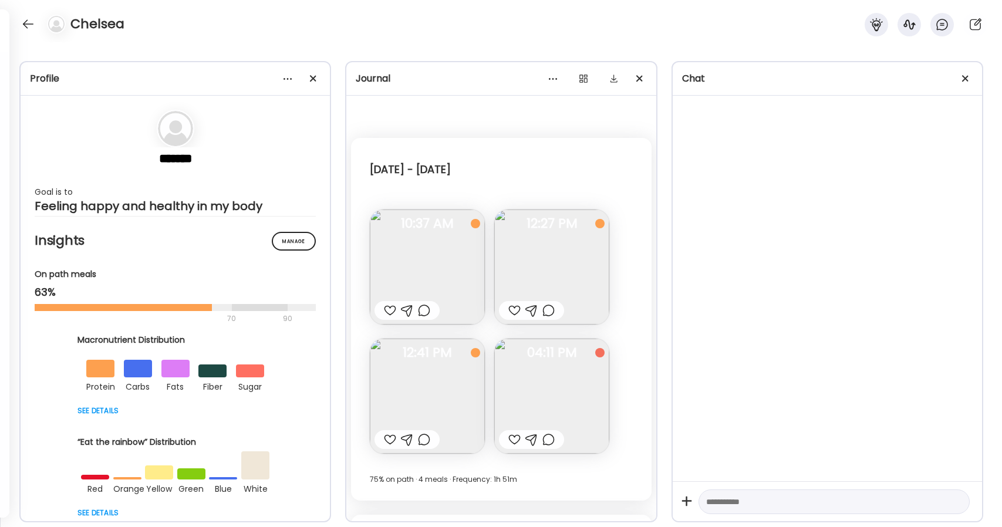 This screenshot has width=1002, height=527. I want to click on div: Goal is to, so click(175, 192).